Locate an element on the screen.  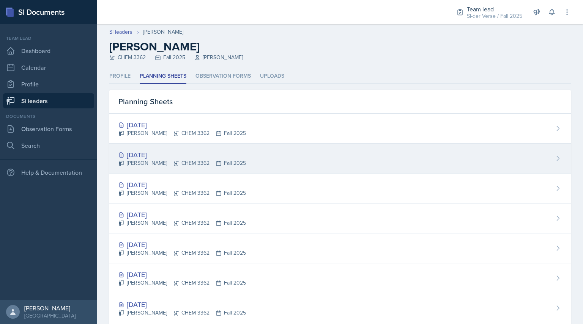
a: Search is located at coordinates (49, 146).